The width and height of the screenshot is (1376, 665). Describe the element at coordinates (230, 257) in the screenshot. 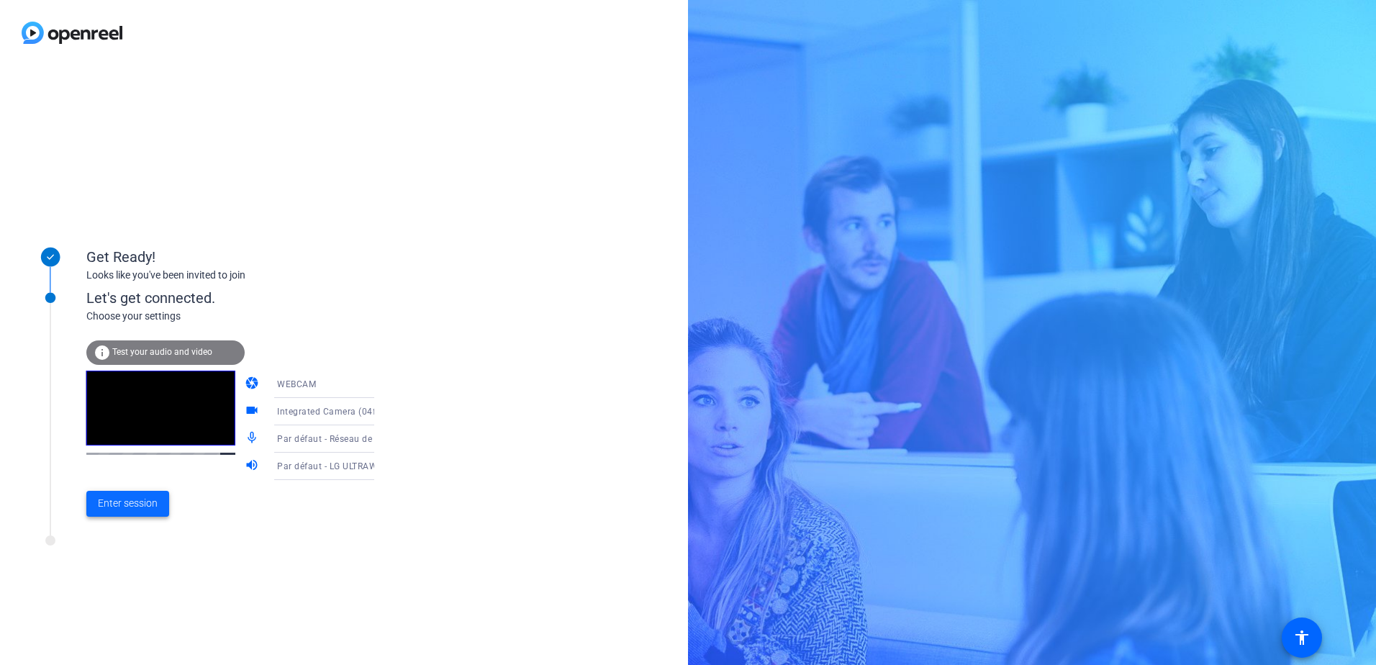

I see `div: Get Ready!` at that location.